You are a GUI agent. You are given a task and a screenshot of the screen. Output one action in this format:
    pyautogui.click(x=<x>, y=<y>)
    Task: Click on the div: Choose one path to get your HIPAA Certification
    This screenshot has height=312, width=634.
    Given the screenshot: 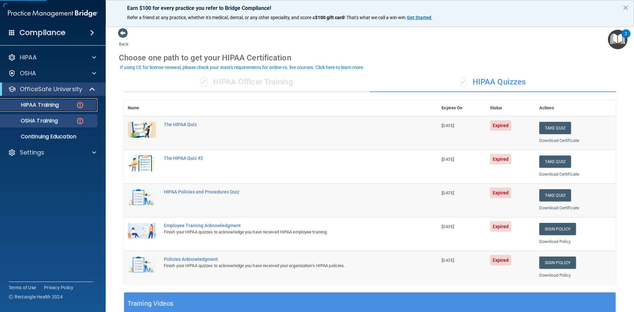 What is the action you would take?
    pyautogui.click(x=370, y=58)
    